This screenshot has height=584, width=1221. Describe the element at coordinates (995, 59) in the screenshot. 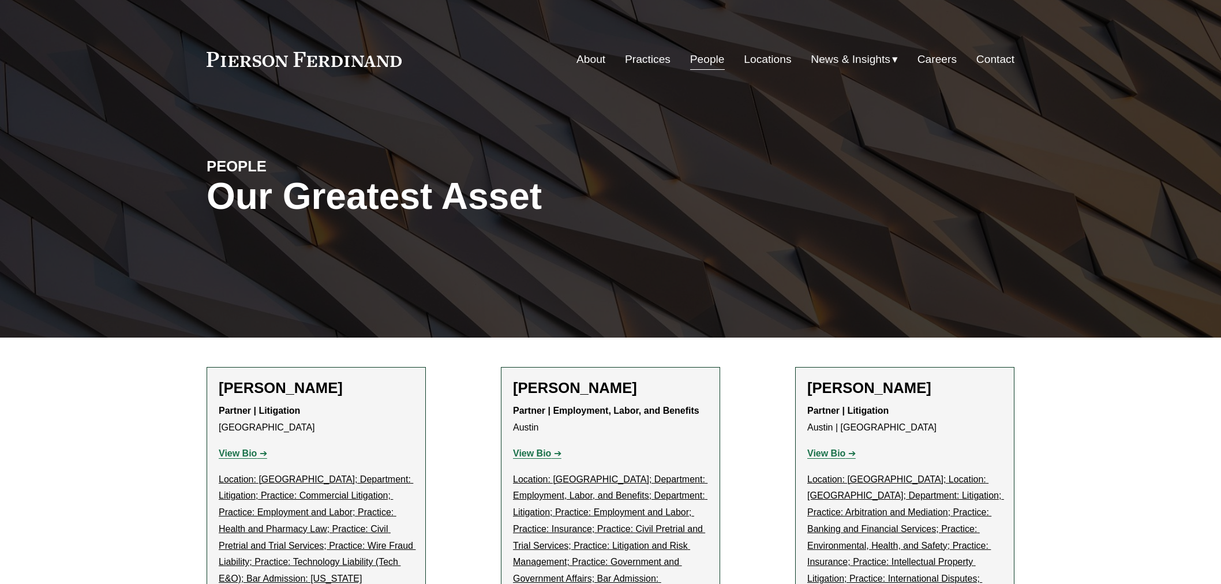

I see `a: Contact` at that location.